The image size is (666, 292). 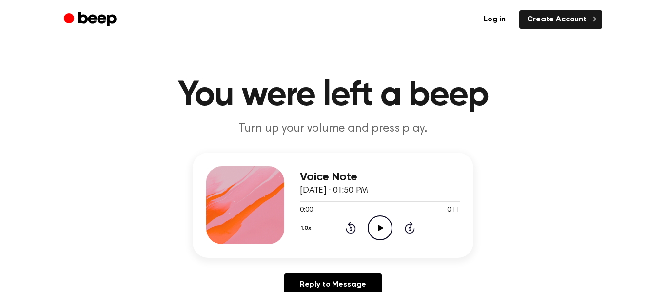 What do you see at coordinates (91, 20) in the screenshot?
I see `a: Beep` at bounding box center [91, 20].